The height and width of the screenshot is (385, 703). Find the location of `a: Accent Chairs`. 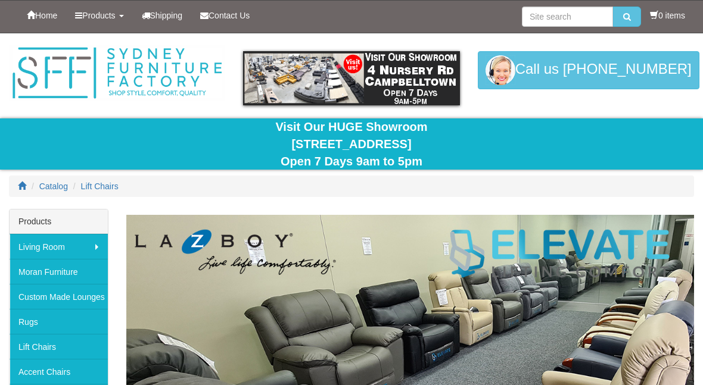

a: Accent Chairs is located at coordinates (58, 372).